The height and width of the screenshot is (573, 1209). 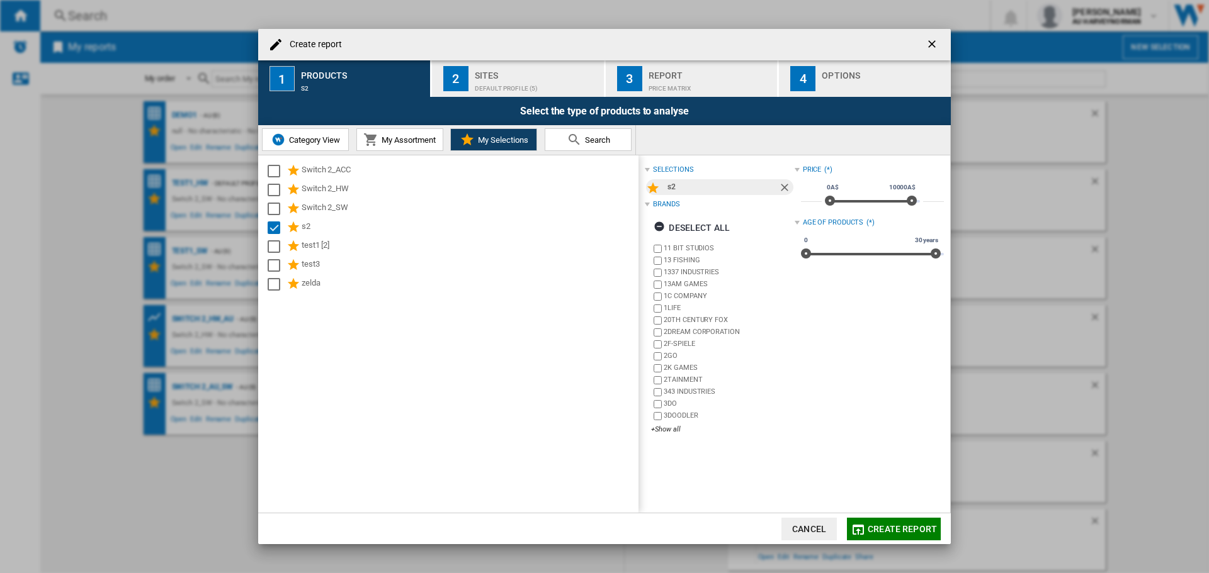 I want to click on div: Deselect all, so click(x=691, y=228).